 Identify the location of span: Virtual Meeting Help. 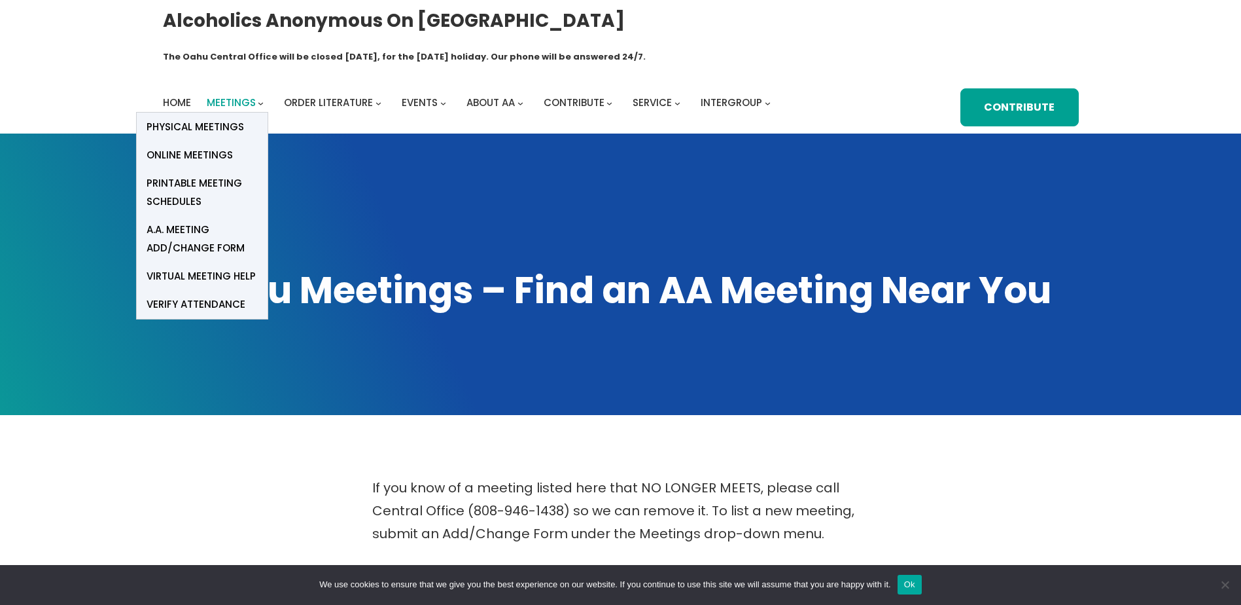
(201, 276).